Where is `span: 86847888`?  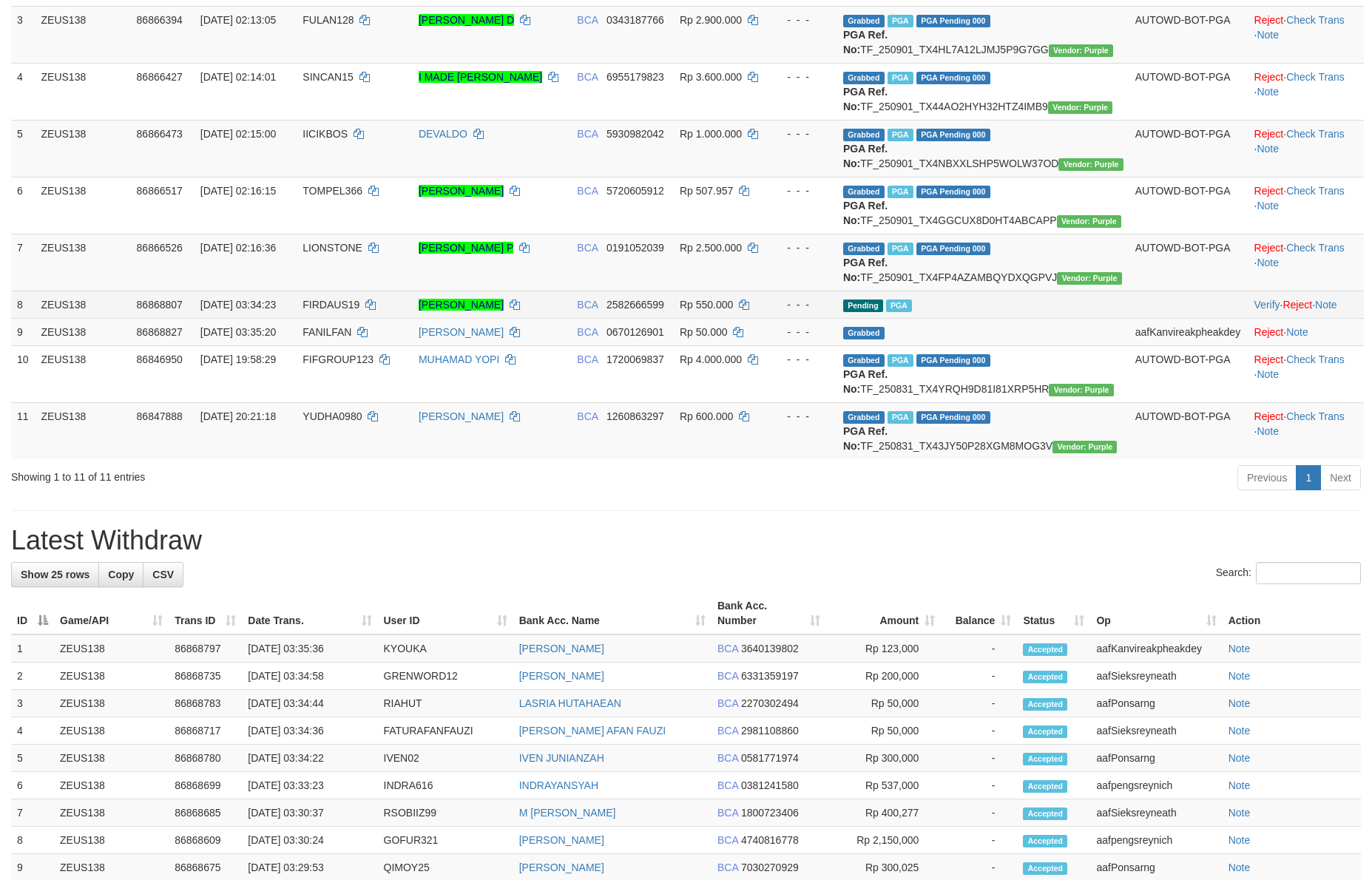 span: 86847888 is located at coordinates (160, 416).